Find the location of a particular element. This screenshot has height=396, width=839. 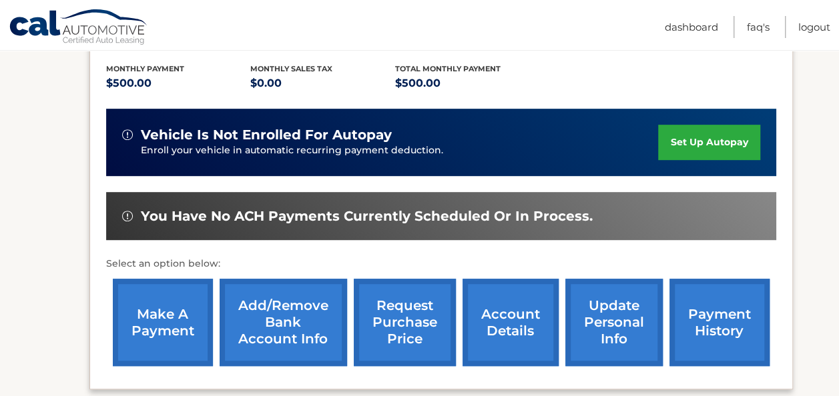

span: Monthly sales Tax is located at coordinates (291, 69).